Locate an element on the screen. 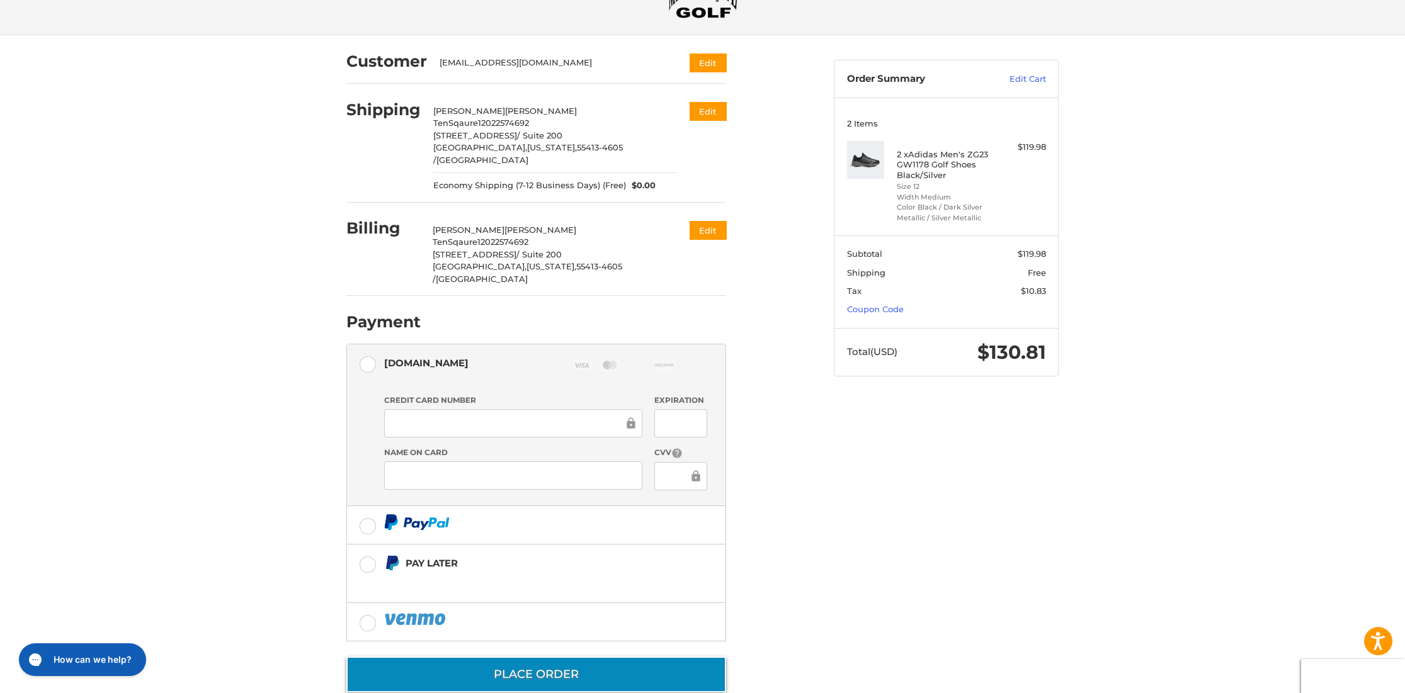 This screenshot has height=693, width=1405. li: Size 12 is located at coordinates (945, 186).